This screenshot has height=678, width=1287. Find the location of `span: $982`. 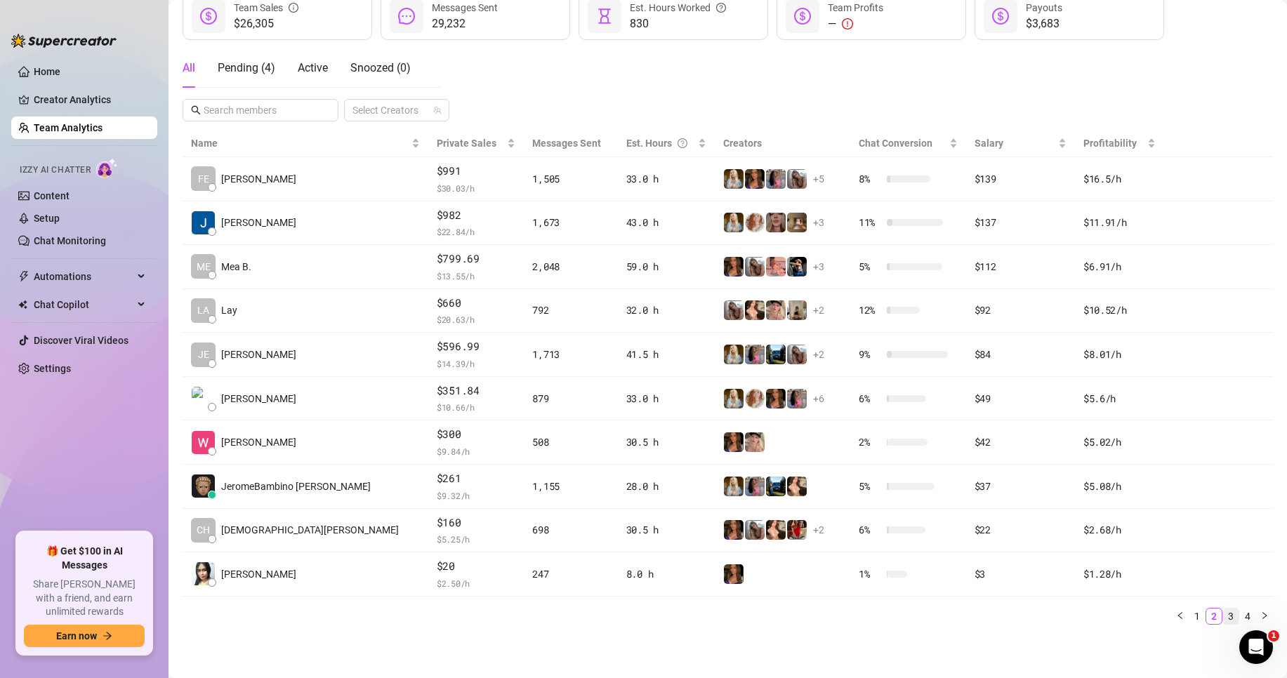

span: $982 is located at coordinates (476, 216).